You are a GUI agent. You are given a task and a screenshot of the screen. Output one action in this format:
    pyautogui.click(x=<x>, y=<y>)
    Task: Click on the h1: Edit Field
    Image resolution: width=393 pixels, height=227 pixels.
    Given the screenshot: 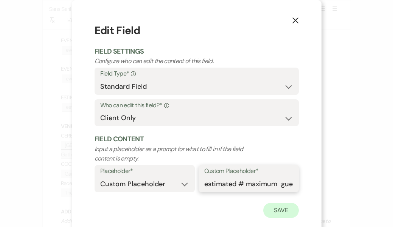 What is the action you would take?
    pyautogui.click(x=196, y=31)
    